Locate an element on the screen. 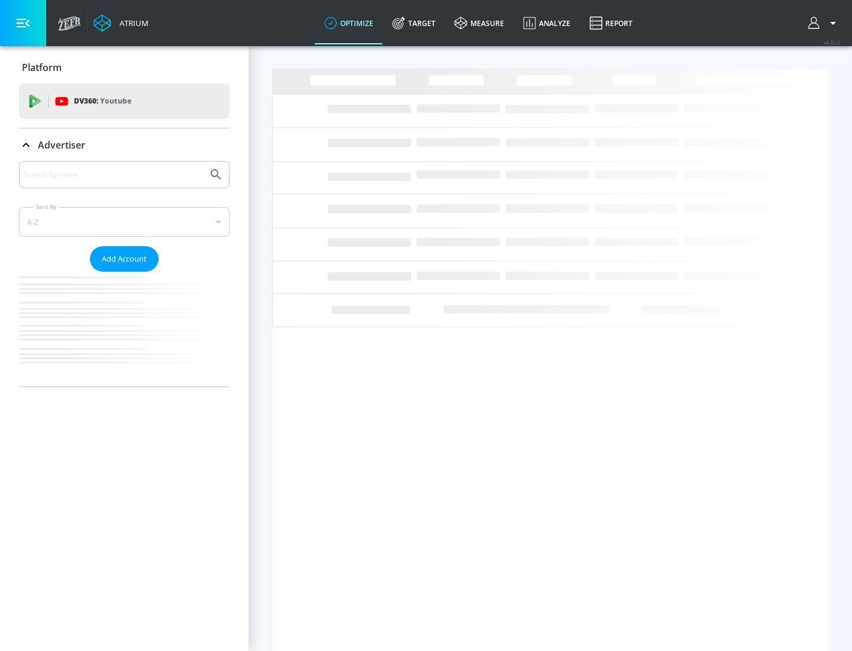 The height and width of the screenshot is (651, 852). p: Advertiser is located at coordinates (62, 145).